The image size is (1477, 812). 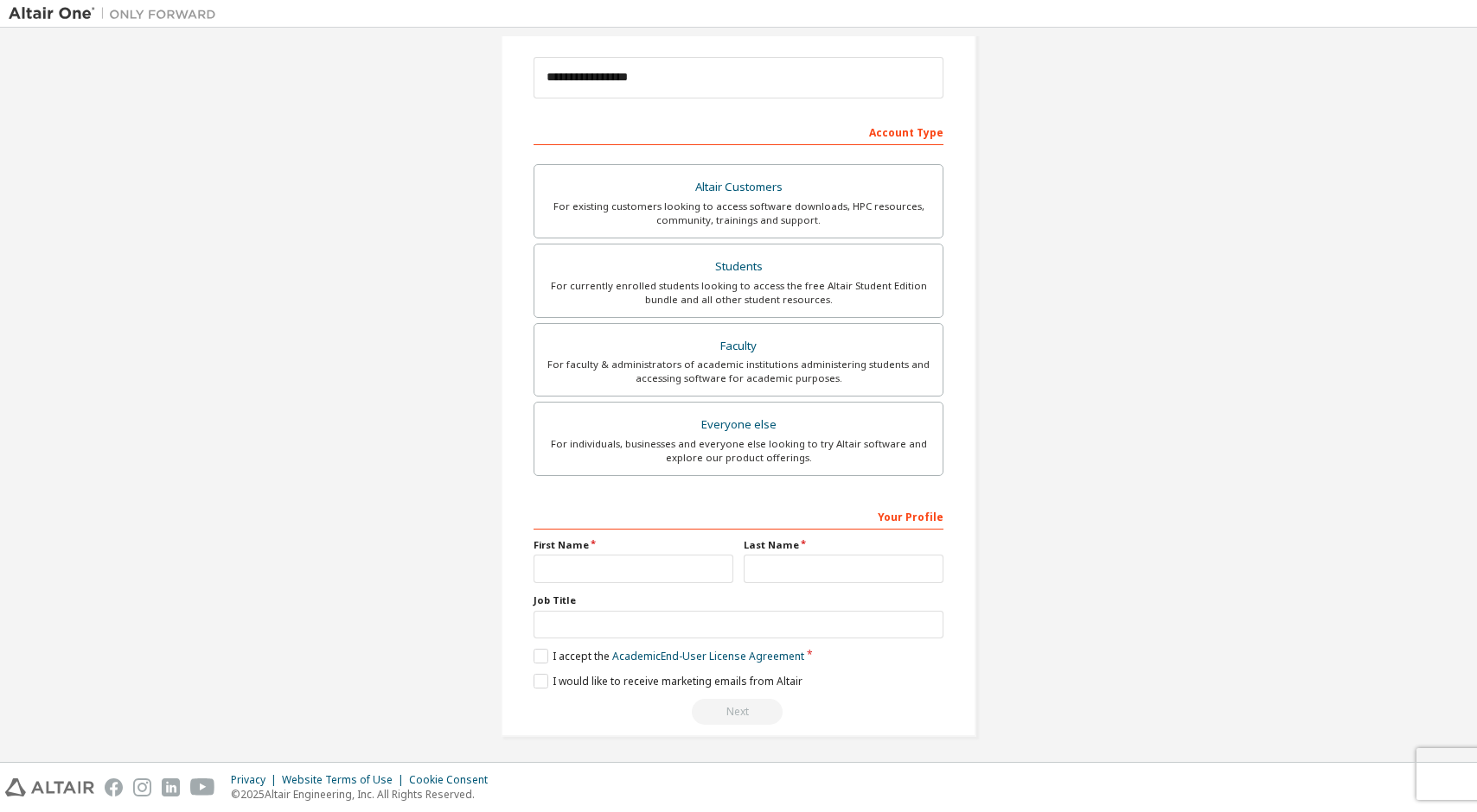 What do you see at coordinates (142, 787) in the screenshot?
I see `img: instagram.svg` at bounding box center [142, 787].